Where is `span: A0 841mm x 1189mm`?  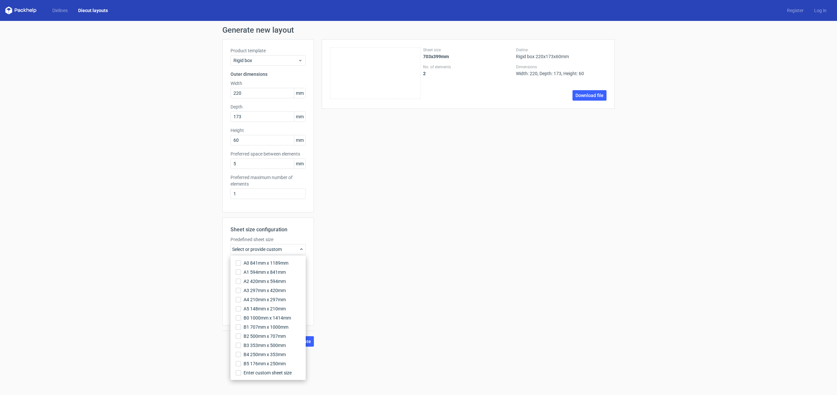
span: A0 841mm x 1189mm is located at coordinates (266, 263).